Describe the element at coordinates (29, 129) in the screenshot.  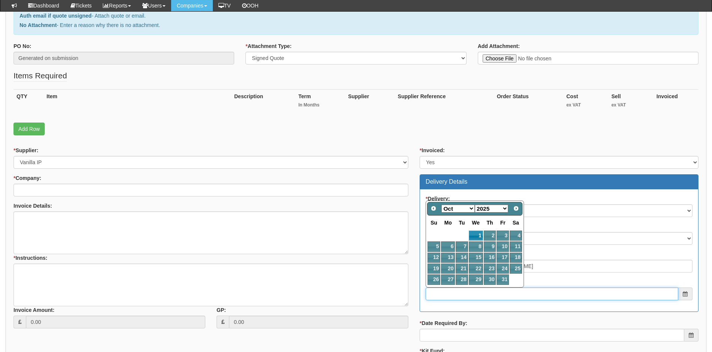
I see `a: Add Row` at that location.